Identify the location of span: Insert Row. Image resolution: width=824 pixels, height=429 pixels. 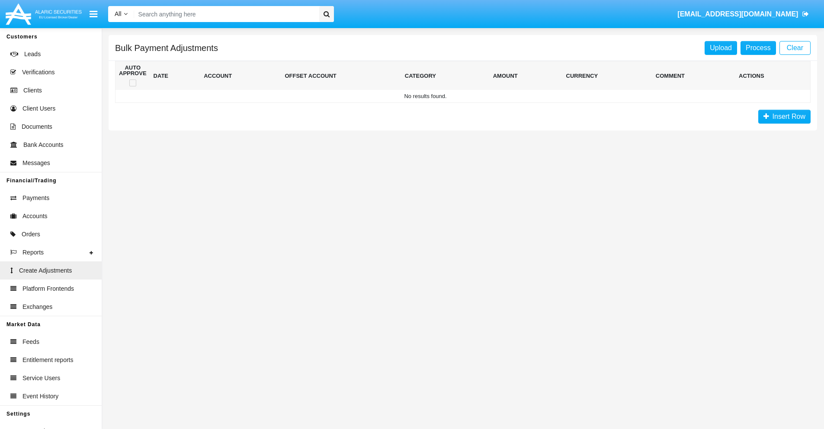
(787, 116).